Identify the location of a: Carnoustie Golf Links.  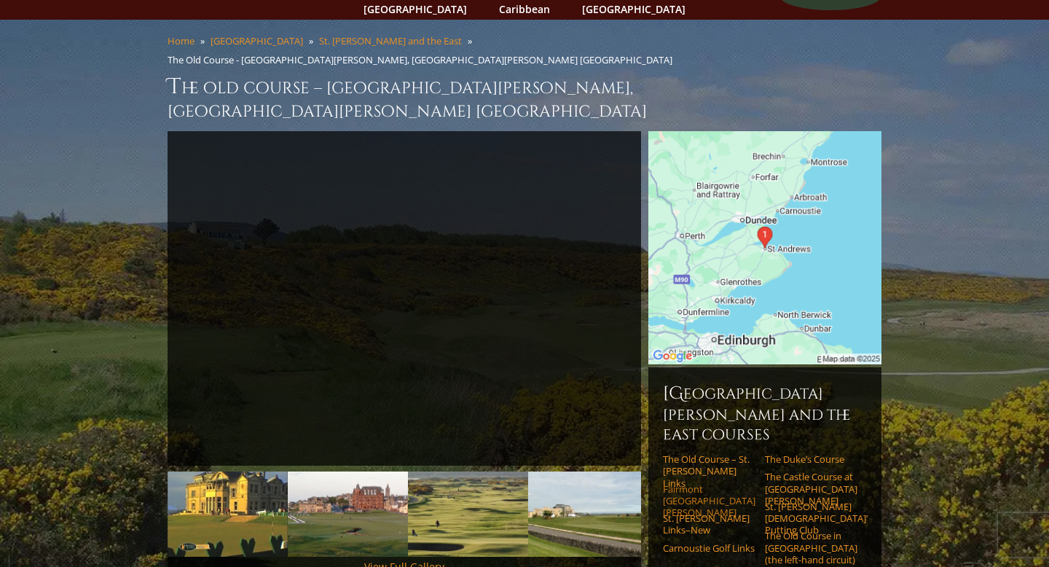
(709, 548).